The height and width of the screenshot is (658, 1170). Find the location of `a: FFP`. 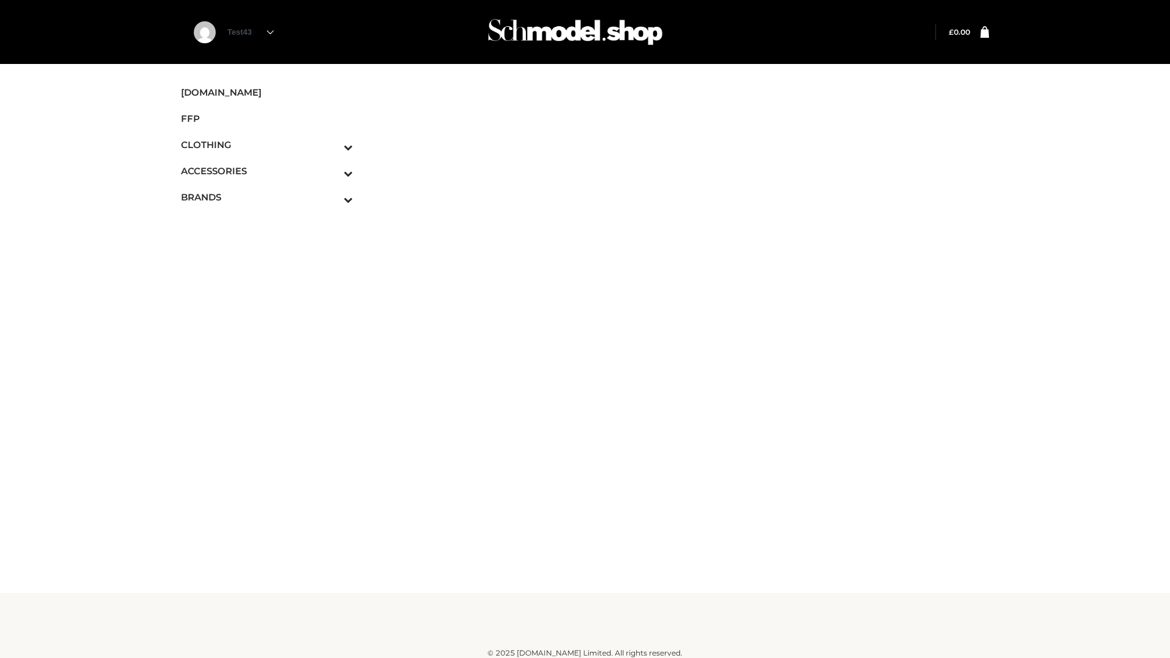

a: FFP is located at coordinates (267, 118).